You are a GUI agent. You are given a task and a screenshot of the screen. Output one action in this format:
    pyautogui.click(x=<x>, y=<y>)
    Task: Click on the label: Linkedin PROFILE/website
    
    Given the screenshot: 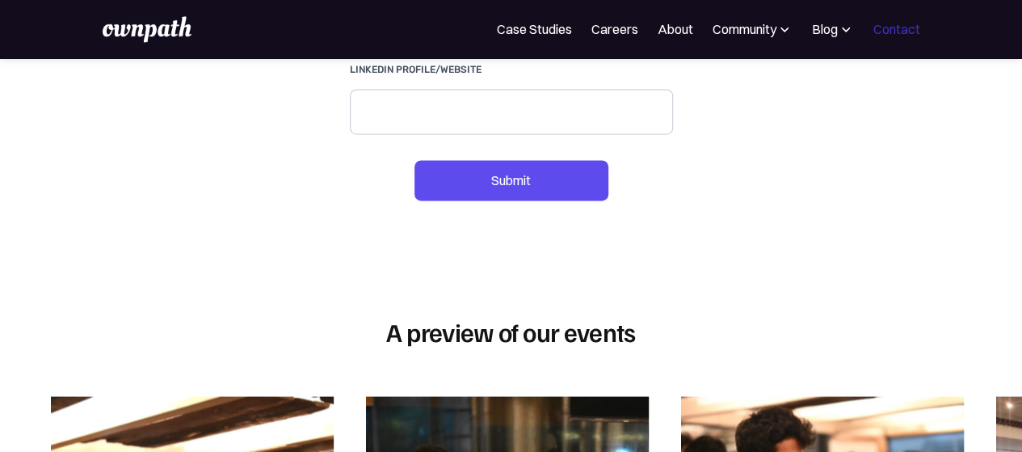 What is the action you would take?
    pyautogui.click(x=415, y=69)
    